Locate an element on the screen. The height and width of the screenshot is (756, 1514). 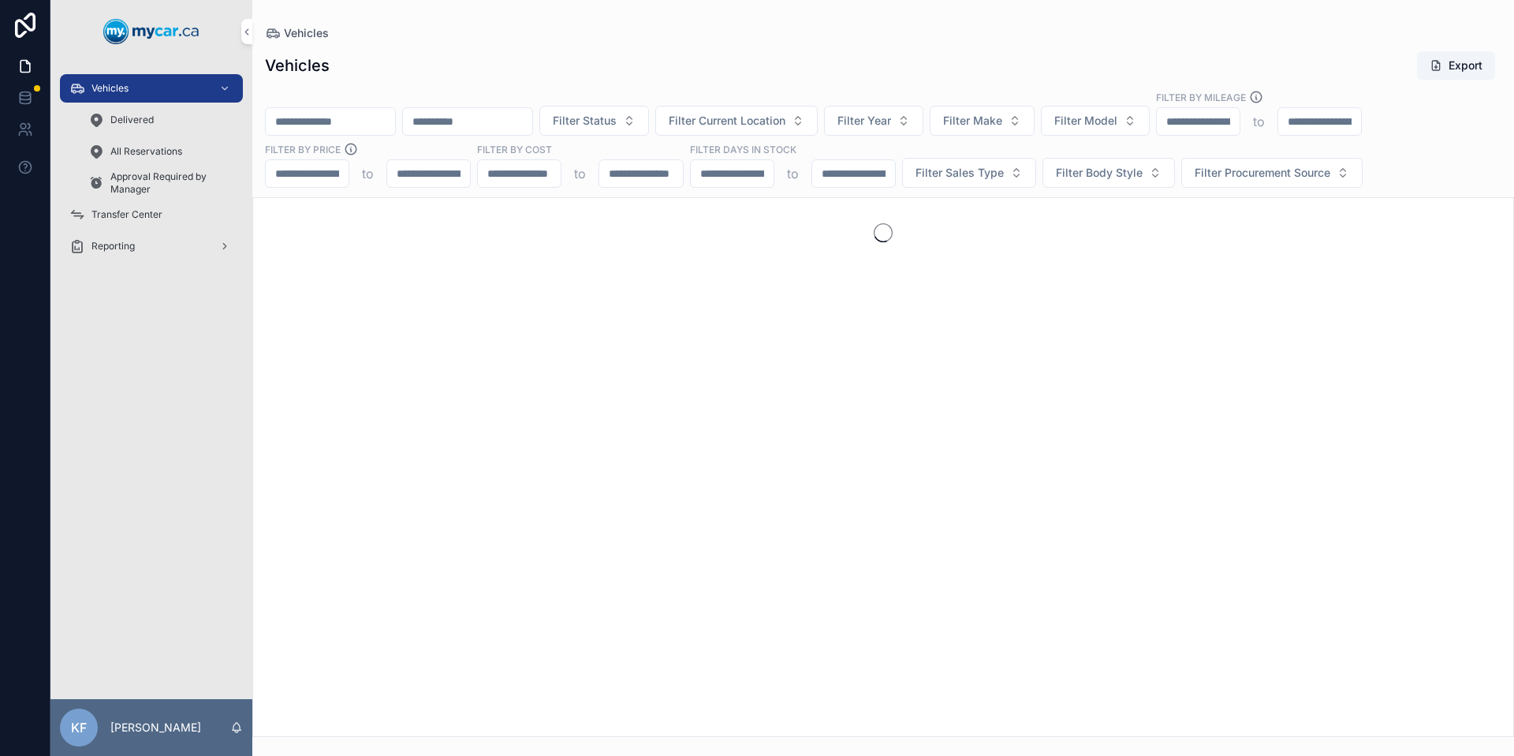
span: Filter Body Style is located at coordinates (1100, 173).